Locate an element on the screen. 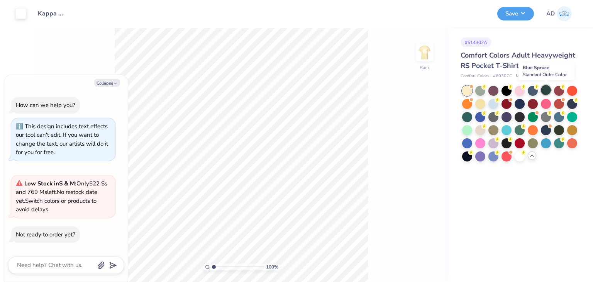 Image resolution: width=593 pixels, height=282 pixels. span: No restock date yet. is located at coordinates (56, 196).